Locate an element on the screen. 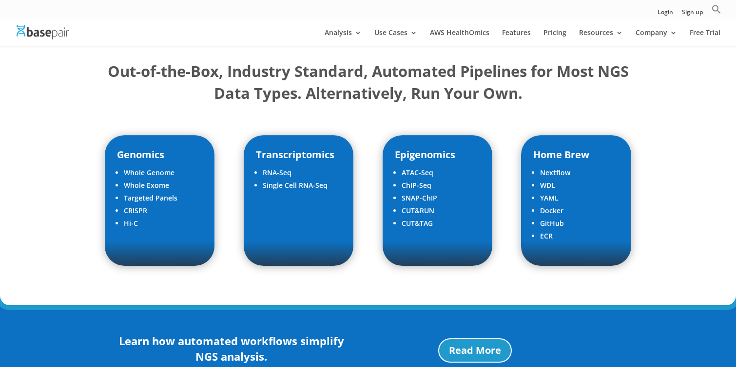 The height and width of the screenshot is (367, 736). li: Docker is located at coordinates (579, 211).